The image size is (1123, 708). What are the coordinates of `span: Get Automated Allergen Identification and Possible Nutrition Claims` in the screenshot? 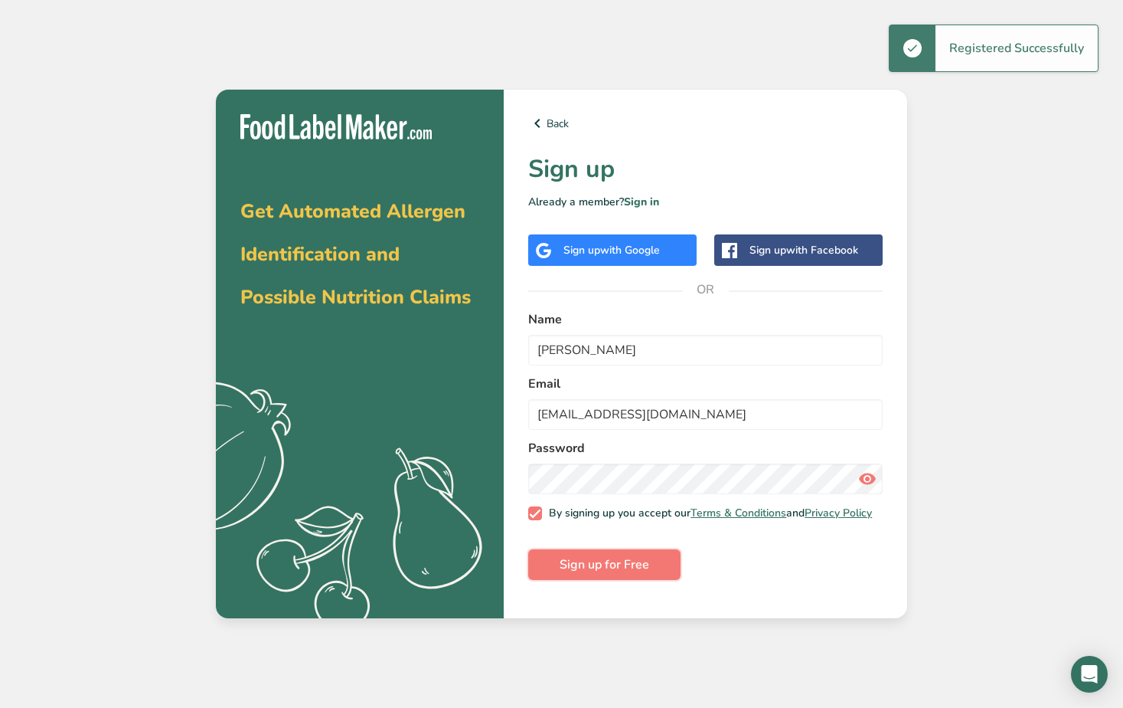 It's located at (355, 254).